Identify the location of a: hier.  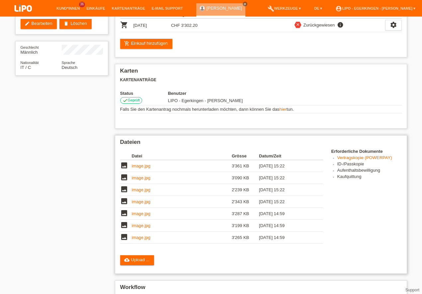
(283, 109).